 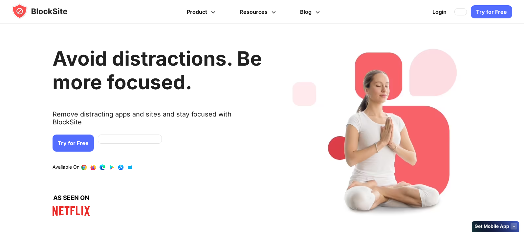 What do you see at coordinates (157, 70) in the screenshot?
I see `h1: Avoid distractions. Be more focused.` at bounding box center [157, 70].